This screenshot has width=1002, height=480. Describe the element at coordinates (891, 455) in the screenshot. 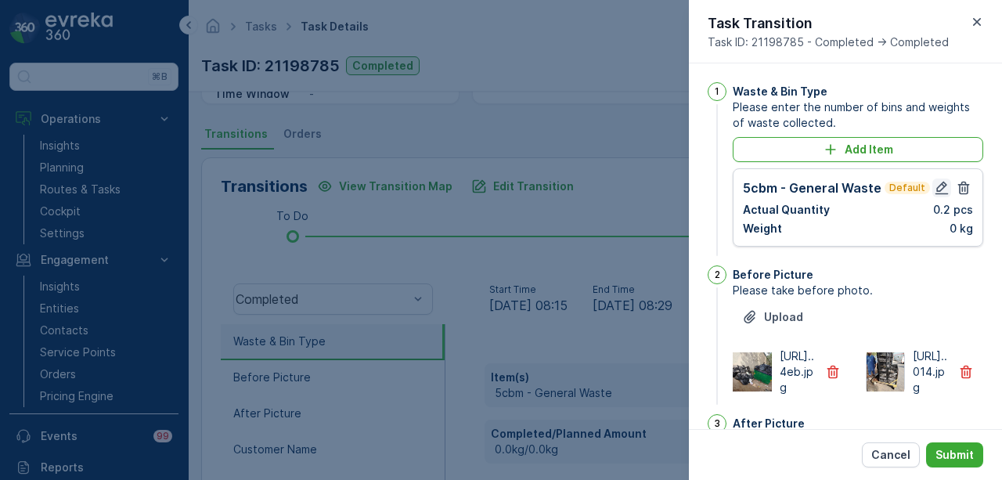

I see `button: Cancel` at that location.